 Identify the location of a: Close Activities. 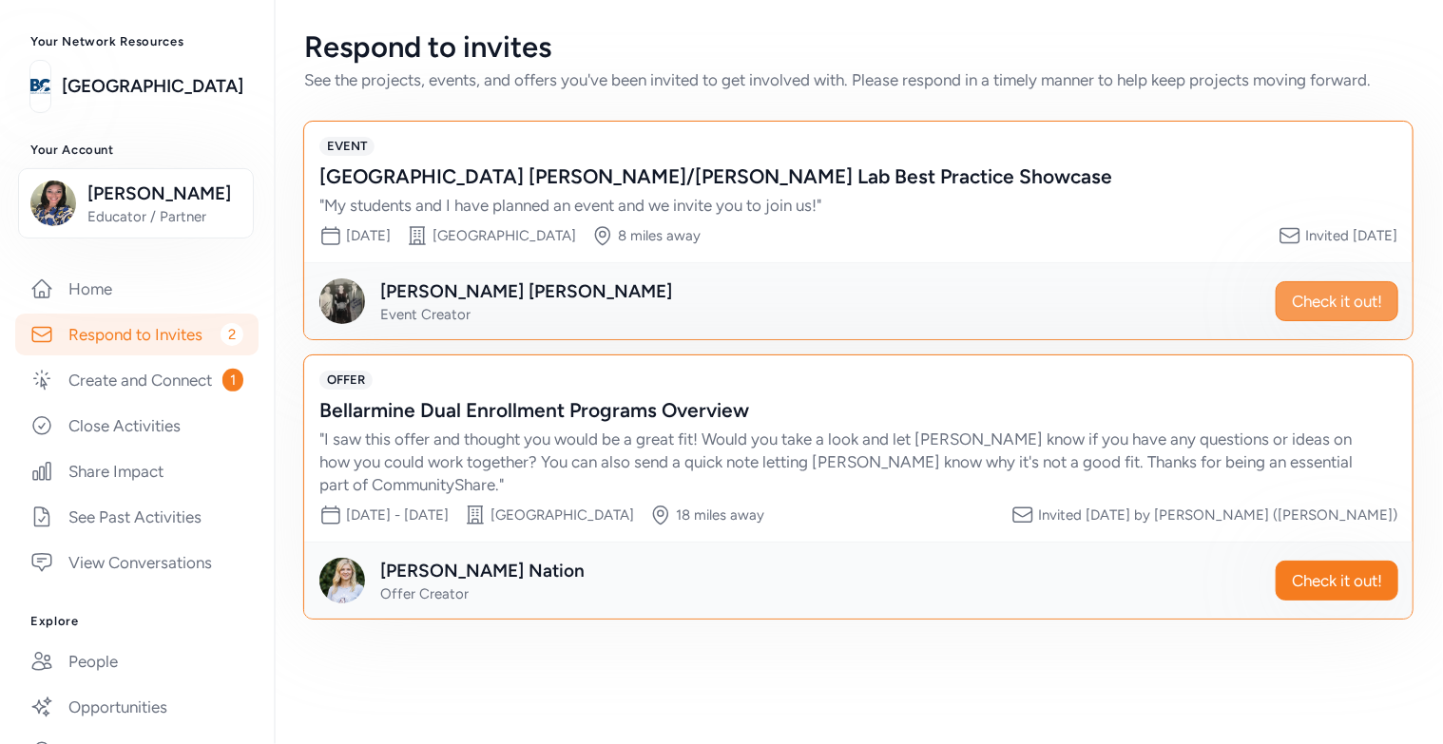
(137, 426).